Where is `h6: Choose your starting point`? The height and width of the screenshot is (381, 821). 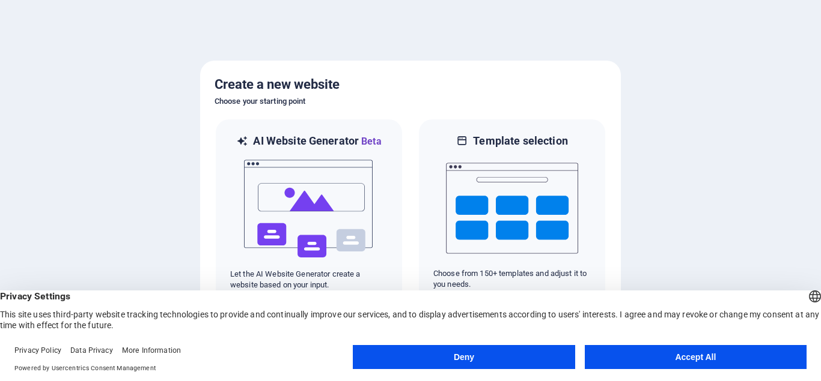 h6: Choose your starting point is located at coordinates (410, 102).